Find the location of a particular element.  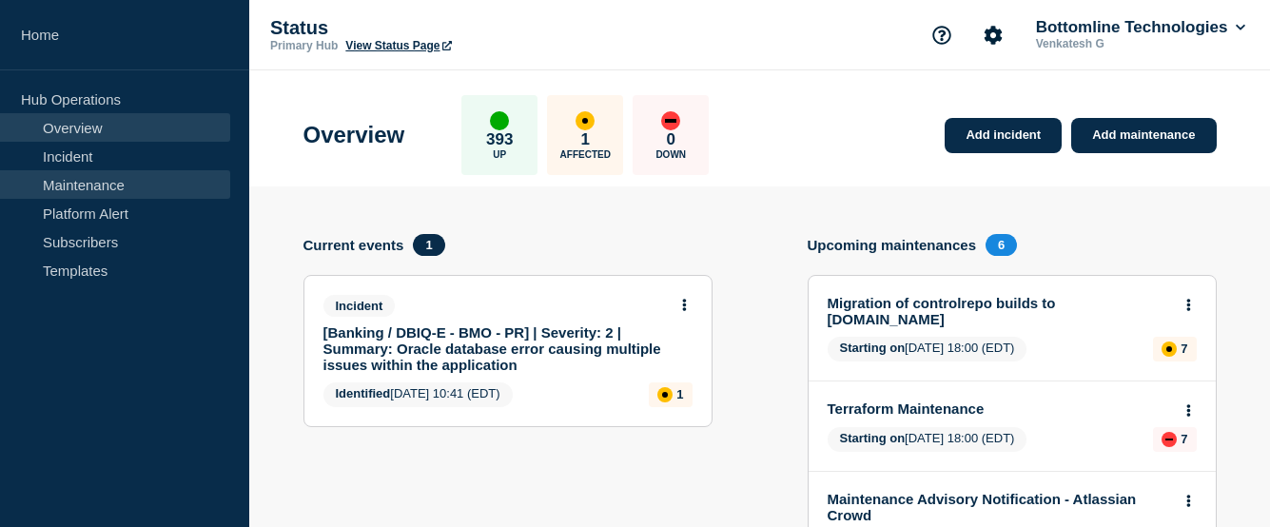

button: Support is located at coordinates (942, 35).